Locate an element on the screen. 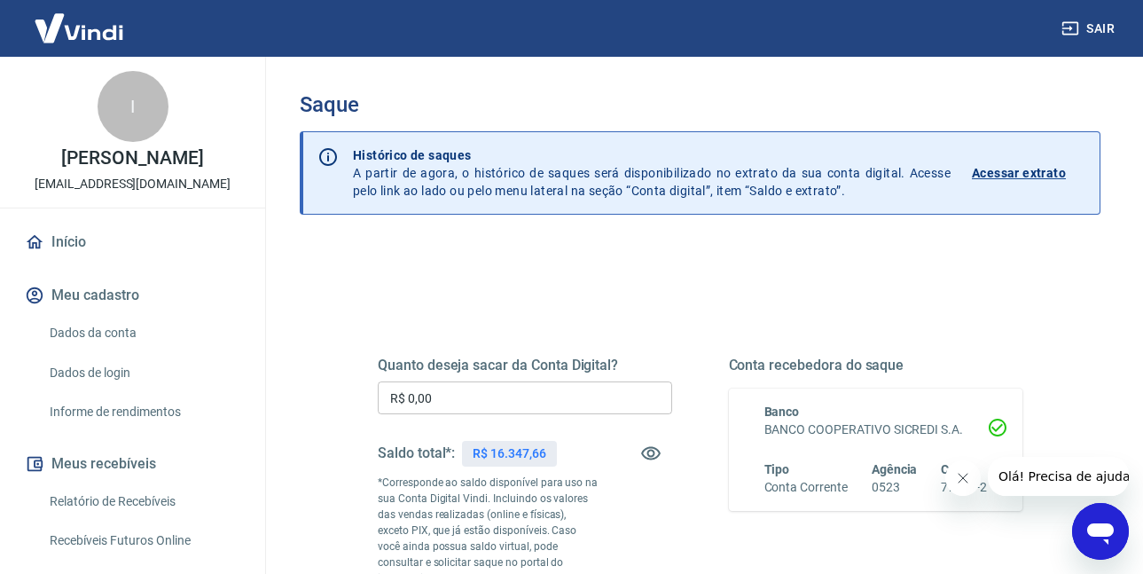 Image resolution: width=1143 pixels, height=574 pixels. span: Conta is located at coordinates (958, 469).